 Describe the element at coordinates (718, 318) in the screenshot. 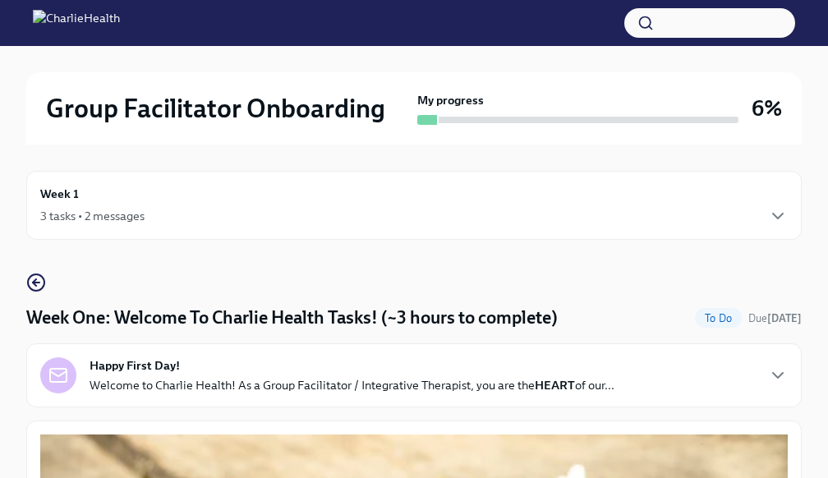

I see `span: To Do` at that location.